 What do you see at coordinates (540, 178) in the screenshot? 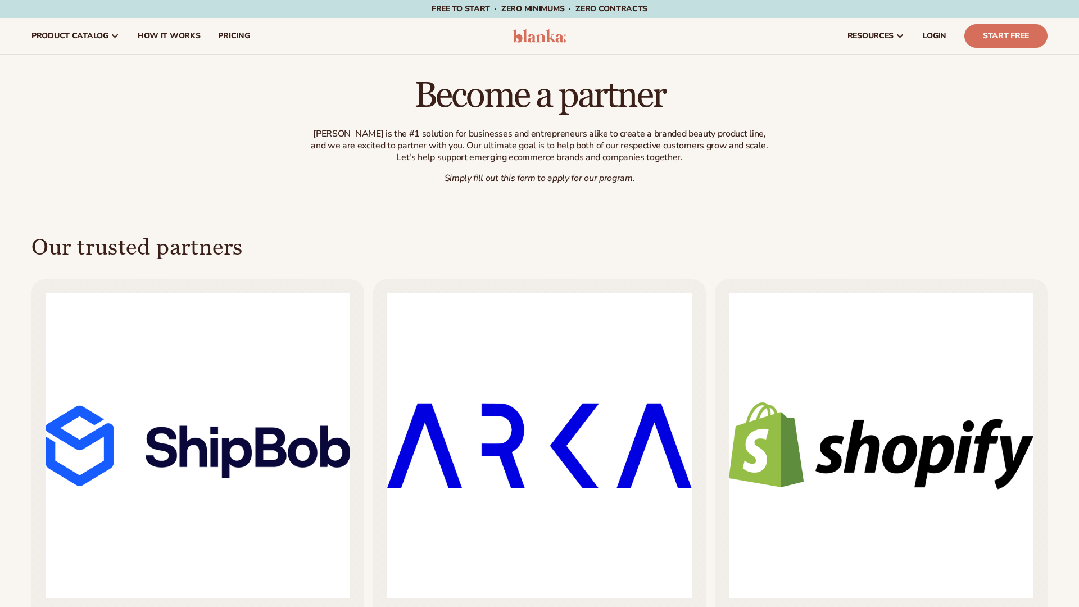
I see `em: Simply fill out this form to apply for our program.` at bounding box center [540, 178].